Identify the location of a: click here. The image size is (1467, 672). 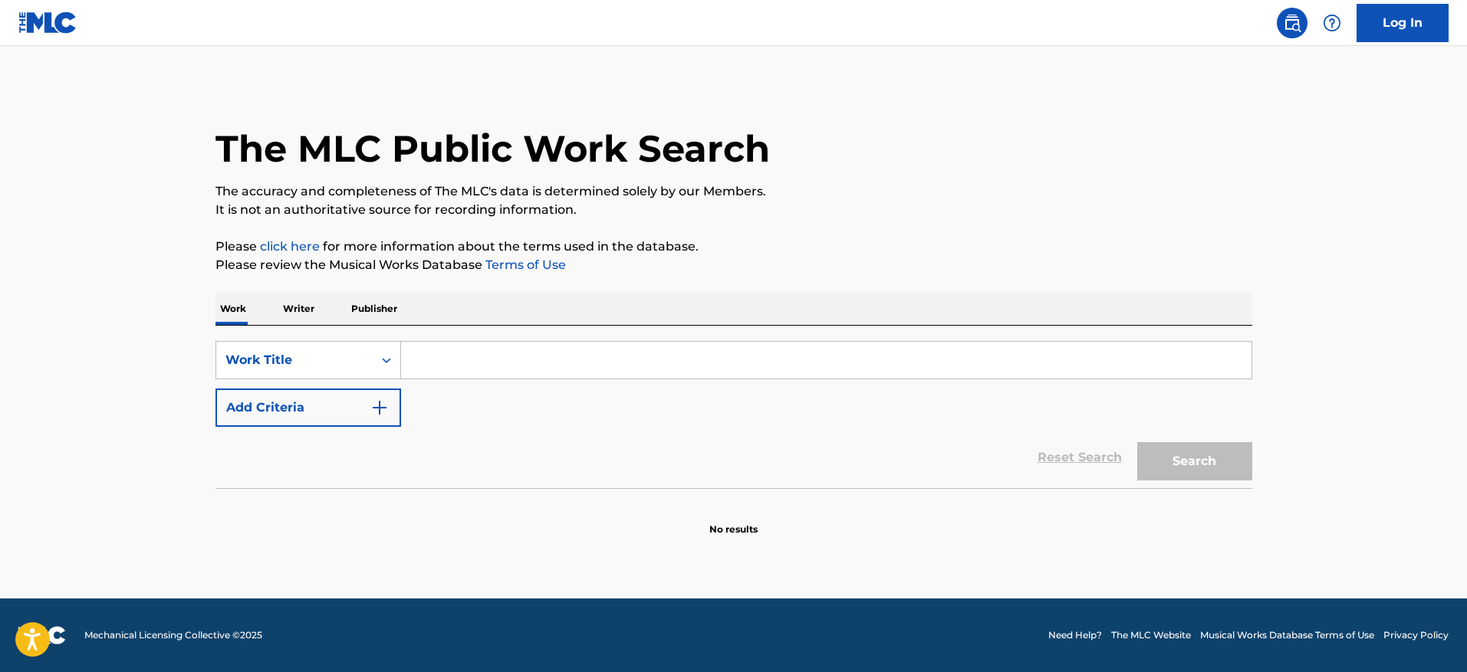
(290, 246).